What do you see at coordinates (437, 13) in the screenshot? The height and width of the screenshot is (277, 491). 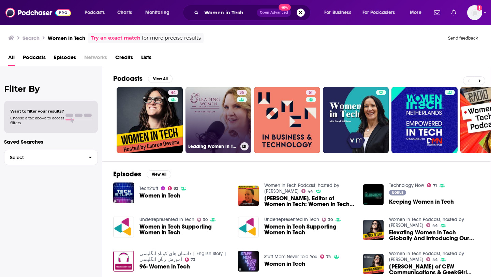 I see `a: Show notifications dropdown` at bounding box center [437, 13].